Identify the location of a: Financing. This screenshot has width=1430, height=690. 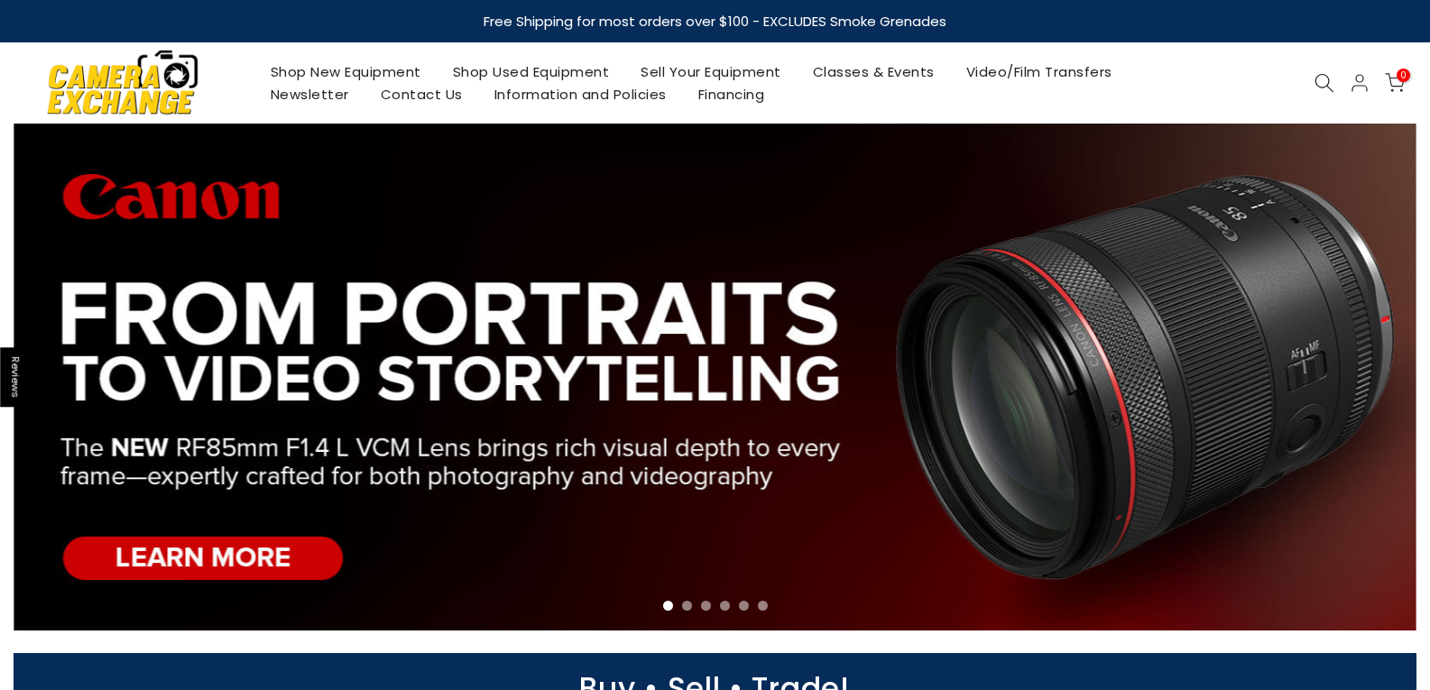
(731, 94).